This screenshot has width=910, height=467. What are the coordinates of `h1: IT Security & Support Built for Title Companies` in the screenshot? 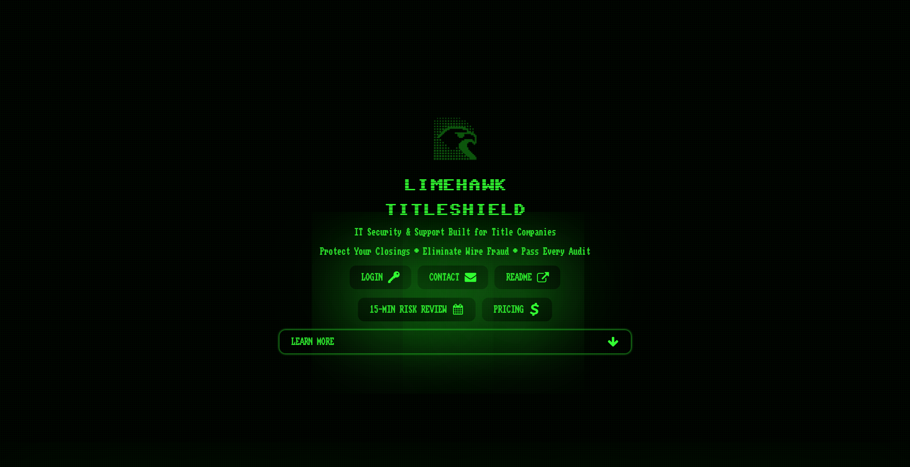 It's located at (455, 232).